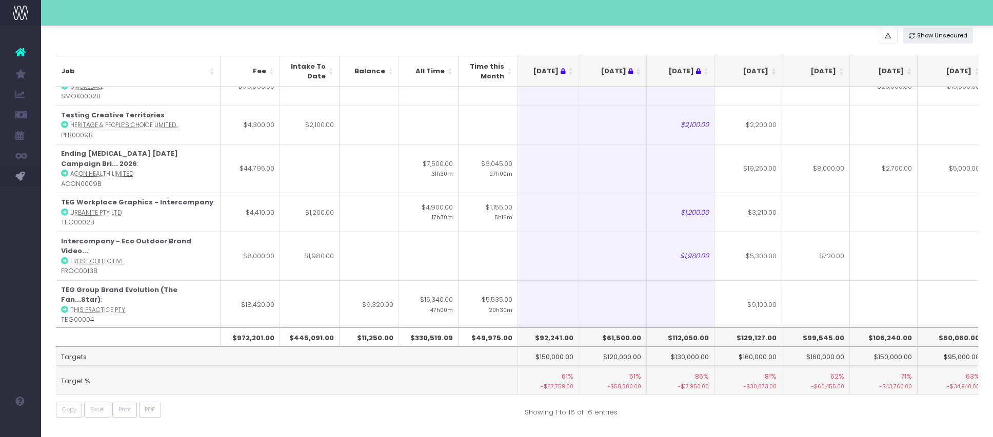 This screenshot has height=437, width=993. I want to click on th: Sep 25: activate to sort column ascending, so click(748, 71).